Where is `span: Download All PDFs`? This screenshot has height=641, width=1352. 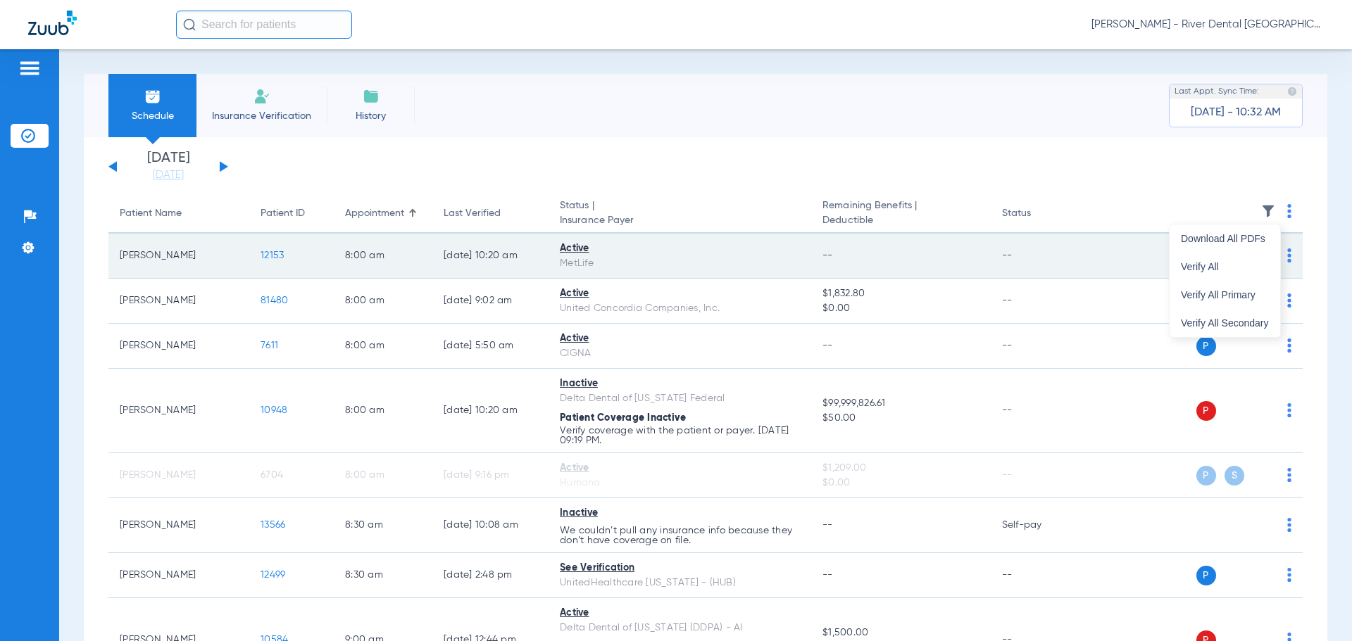
span: Download All PDFs is located at coordinates (1224, 239).